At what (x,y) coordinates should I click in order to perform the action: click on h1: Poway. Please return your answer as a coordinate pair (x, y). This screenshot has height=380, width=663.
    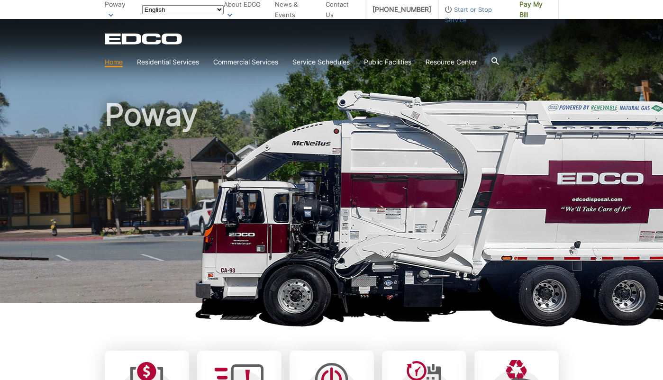
    Looking at the image, I should click on (332, 203).